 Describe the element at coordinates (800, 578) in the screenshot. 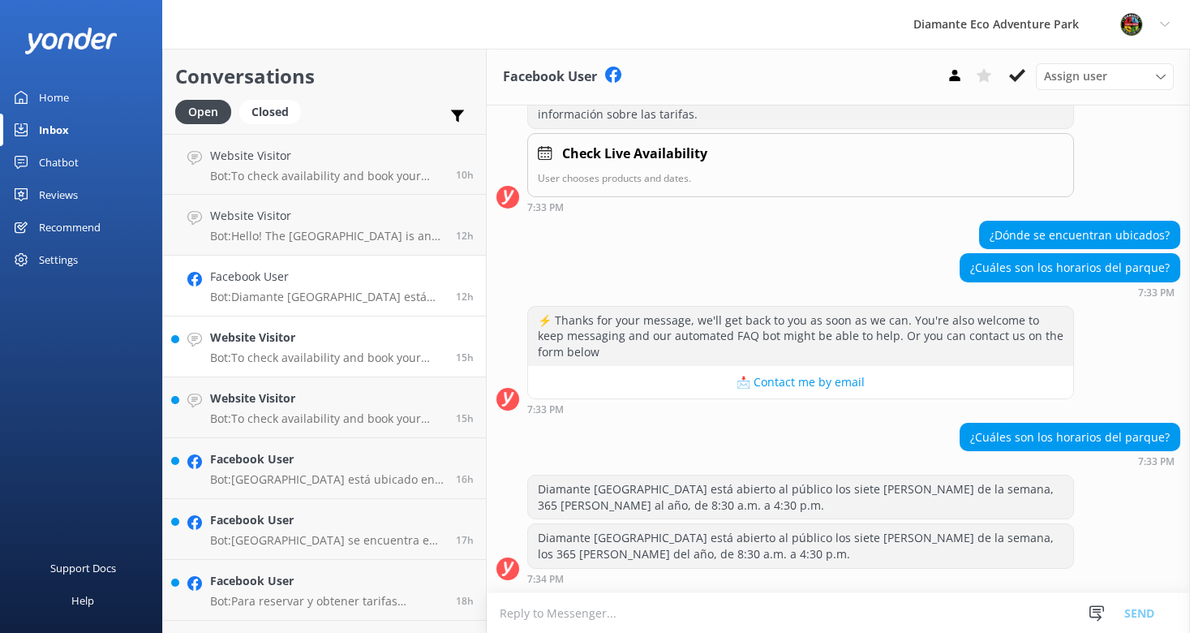

I see `div: Sep 04 2025 07:34pm (UTC -06:00) America/Costa_Rica` at that location.